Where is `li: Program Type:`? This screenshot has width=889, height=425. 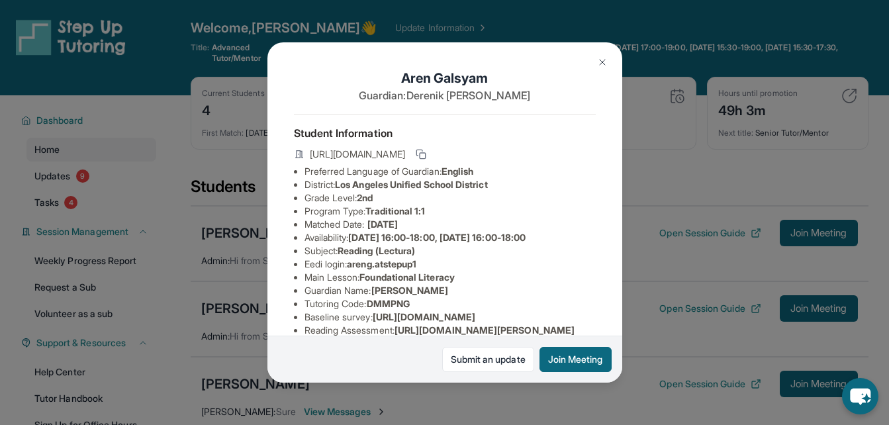 li: Program Type: is located at coordinates (450, 211).